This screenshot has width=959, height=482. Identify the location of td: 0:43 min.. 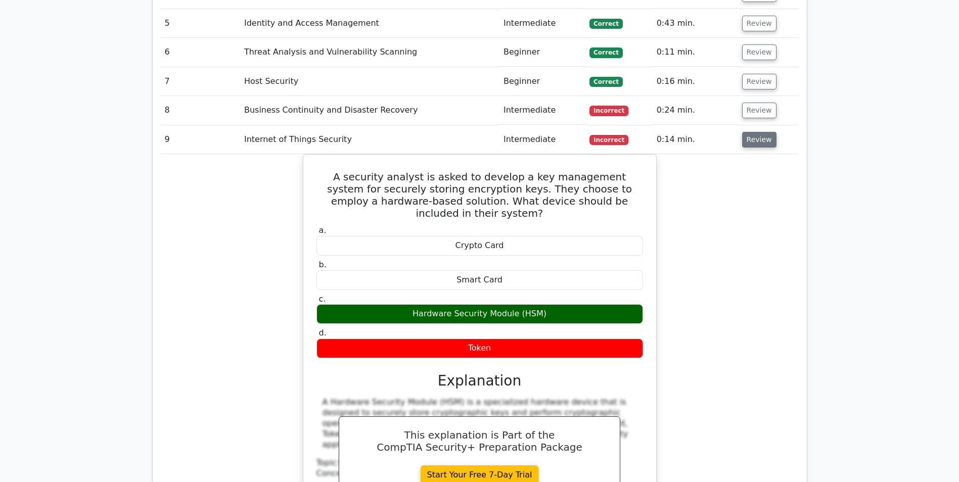
(695, 23).